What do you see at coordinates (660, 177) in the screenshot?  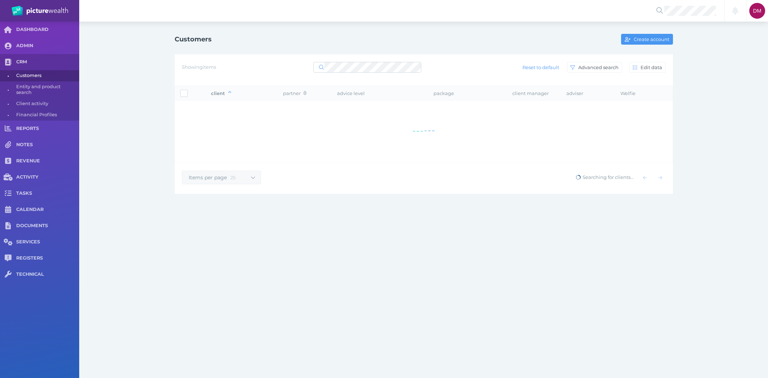 I see `button: Show next page` at bounding box center [660, 177].